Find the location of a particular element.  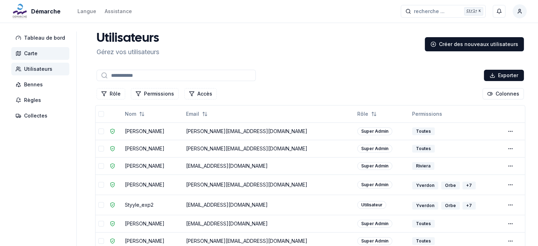

a: Démarche is located at coordinates (37, 11).